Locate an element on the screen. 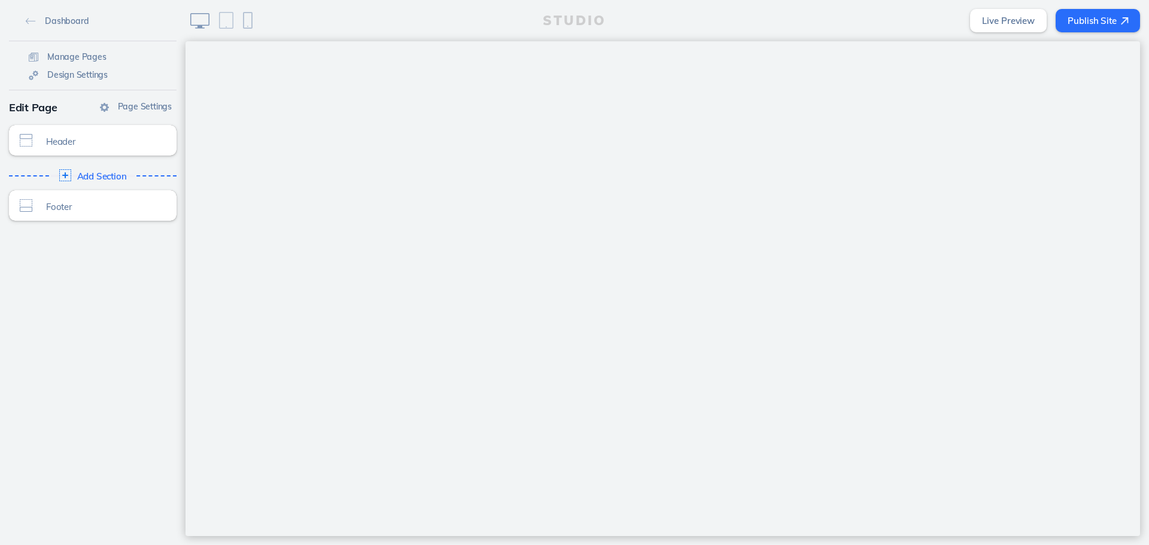 The height and width of the screenshot is (545, 1149). button: Publish Site is located at coordinates (1098, 20).